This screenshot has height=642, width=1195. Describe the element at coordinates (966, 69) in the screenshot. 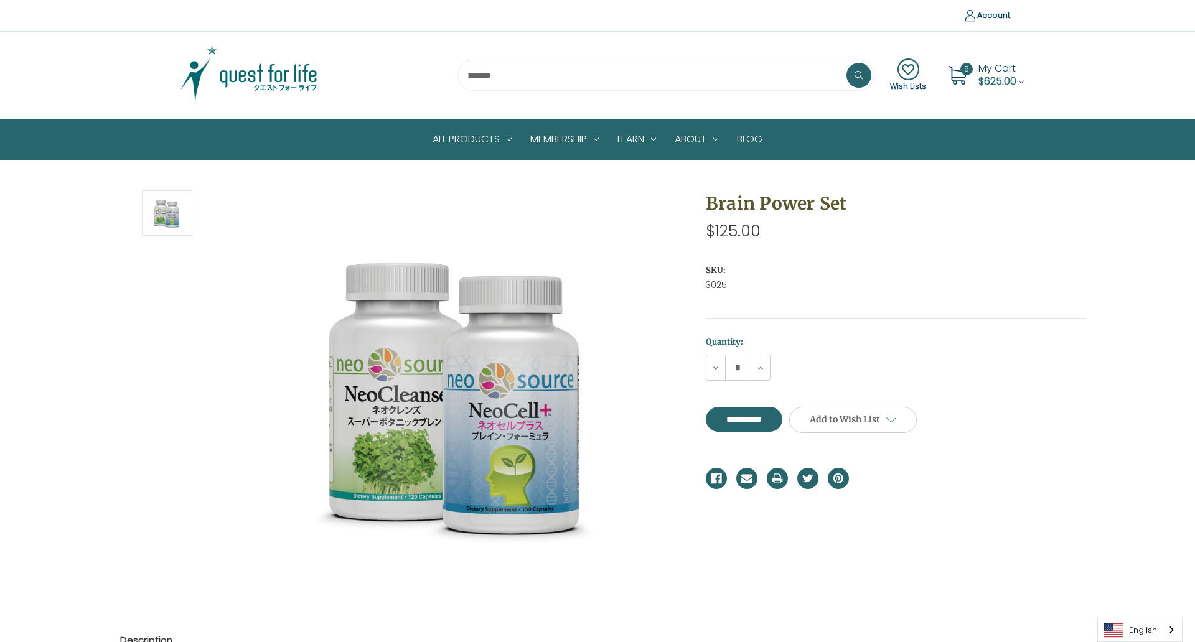

I see `span: 5` at that location.